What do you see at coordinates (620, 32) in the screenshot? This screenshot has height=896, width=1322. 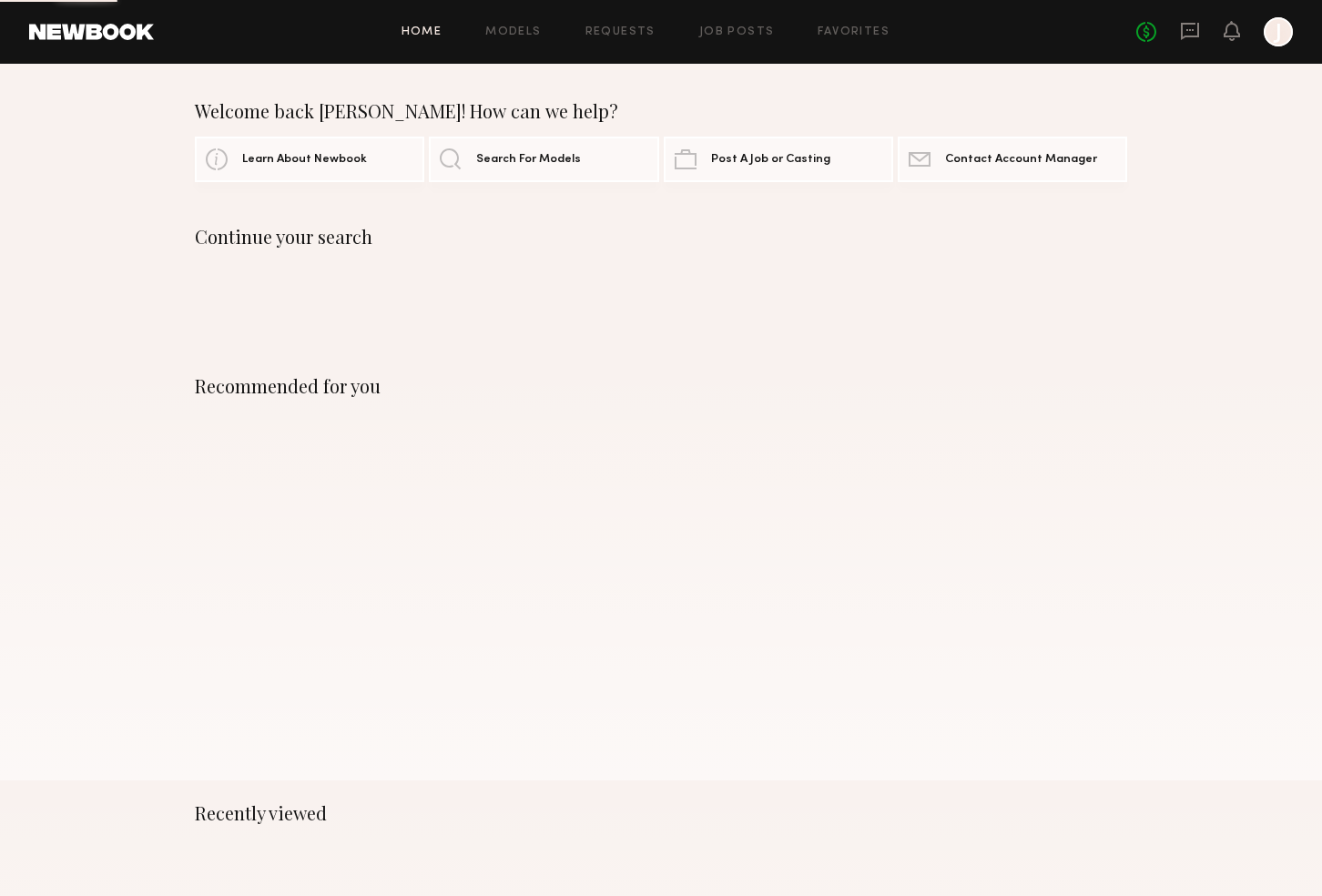 I see `a: Requests` at bounding box center [620, 32].